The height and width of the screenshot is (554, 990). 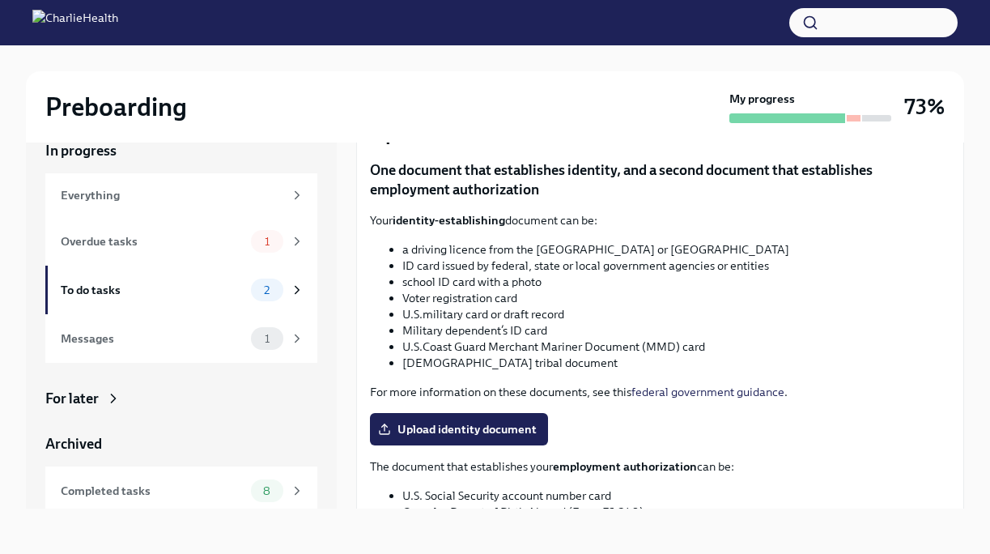 I want to click on h2: Preboarding, so click(x=116, y=107).